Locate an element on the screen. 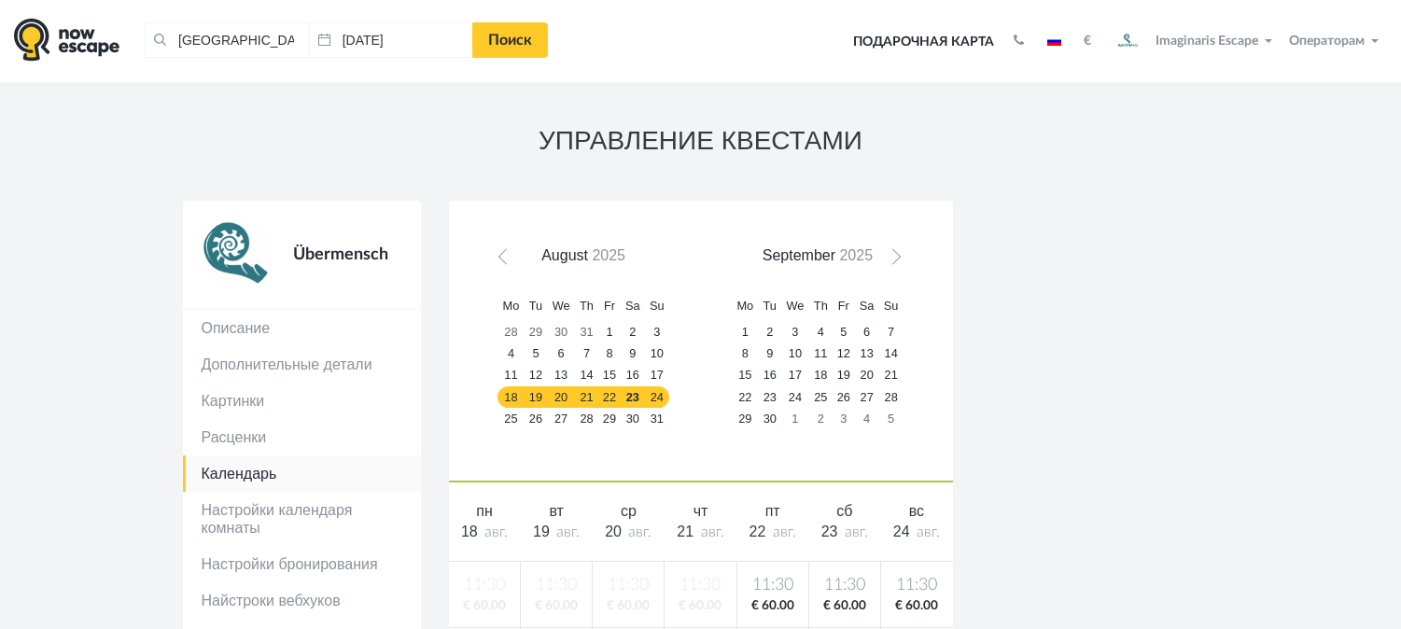 Image resolution: width=1401 pixels, height=629 pixels. img: logo is located at coordinates (66, 39).